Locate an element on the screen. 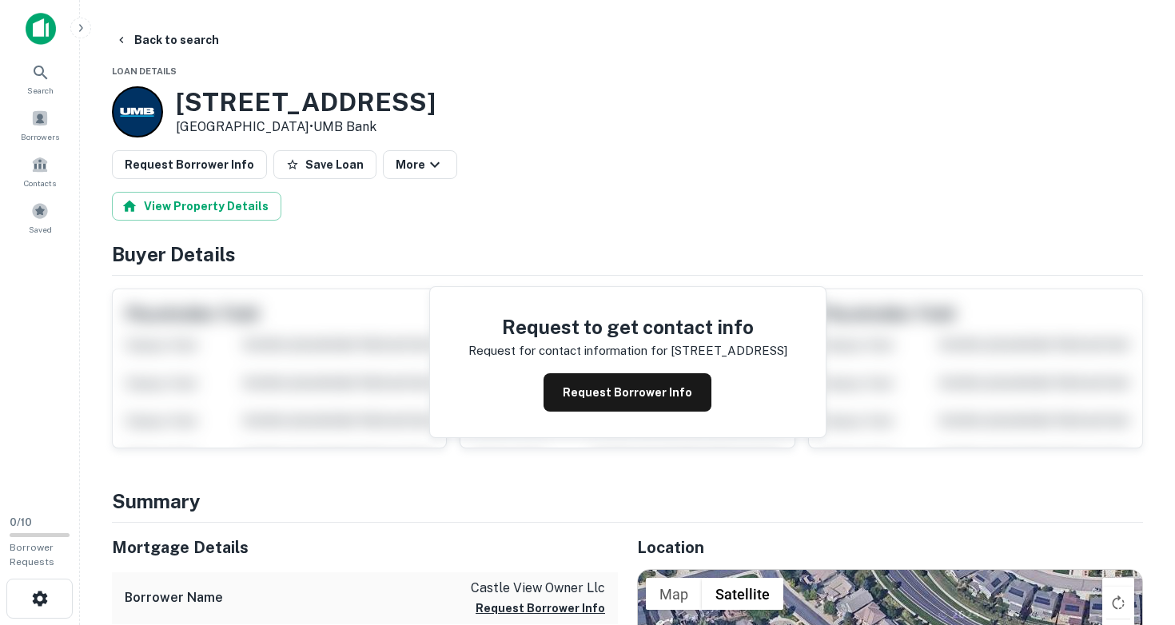  div: Chat Widget is located at coordinates (1135, 536).